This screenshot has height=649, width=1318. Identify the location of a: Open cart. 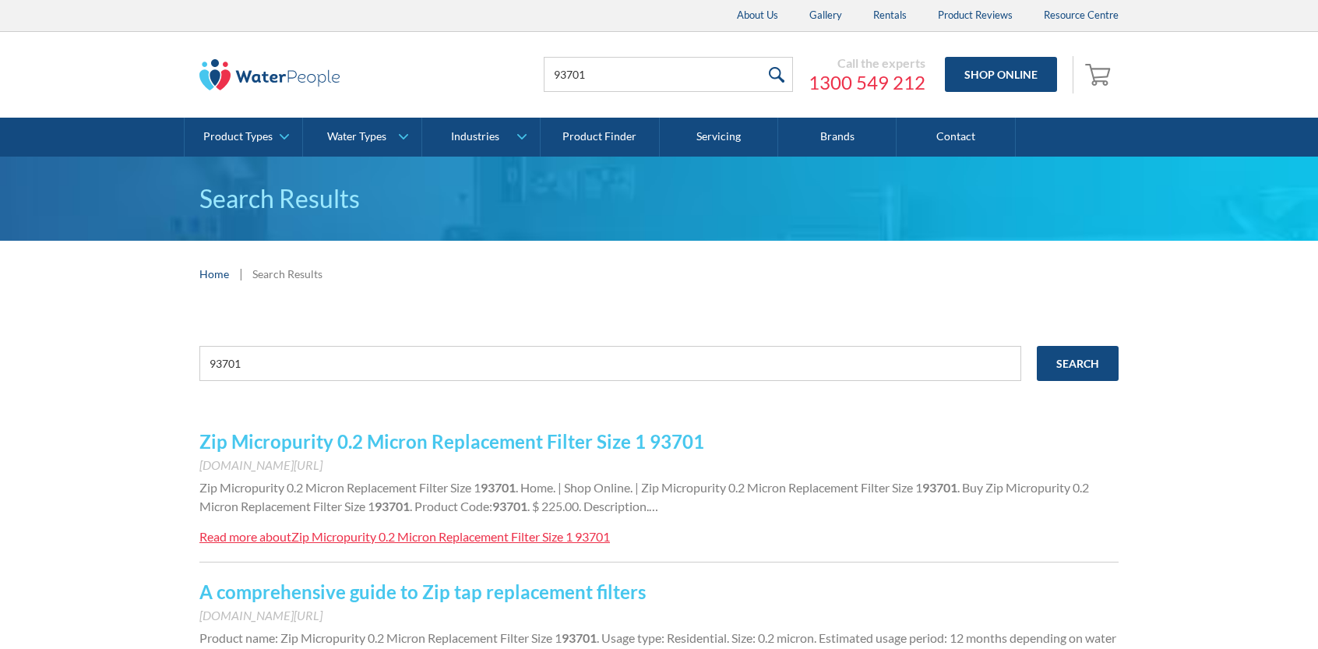
(1100, 75).